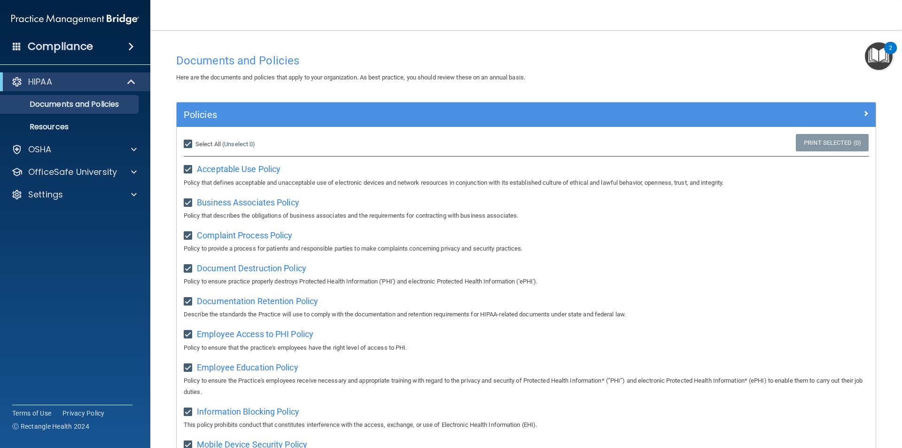 This screenshot has height=448, width=902. I want to click on p: Policy to ensure that the practice's employees have the right level of access to PHI., so click(526, 348).